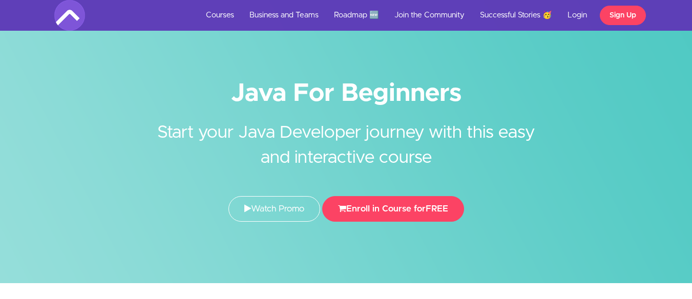 This screenshot has width=692, height=299. Describe the element at coordinates (346, 138) in the screenshot. I see `h2: Start your Java Developer journey with this easy and interactive course` at that location.